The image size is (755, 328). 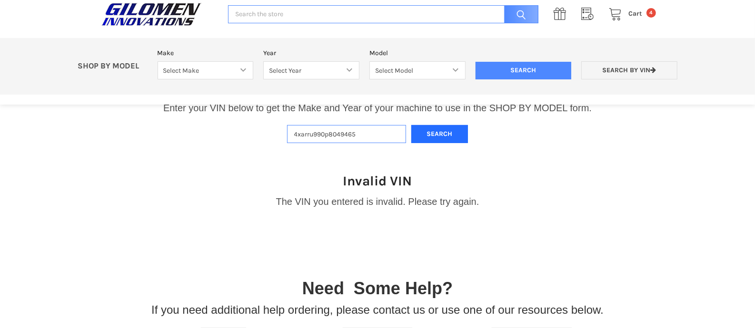 What do you see at coordinates (440, 134) in the screenshot?
I see `button: Search` at bounding box center [440, 134].